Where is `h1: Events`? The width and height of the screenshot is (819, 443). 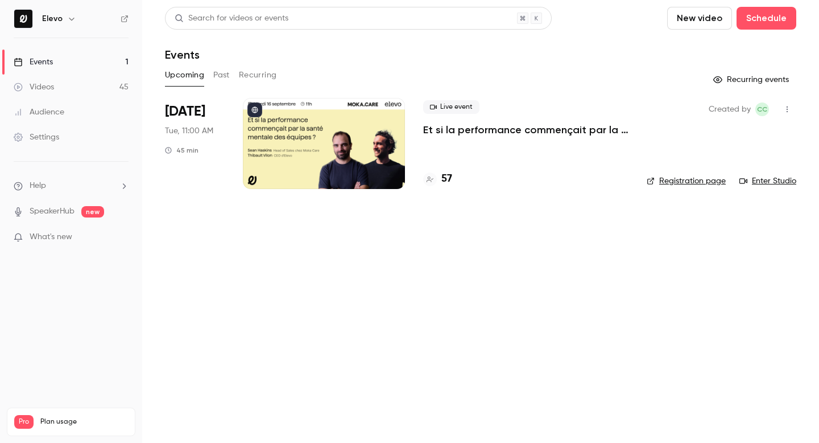
h1: Events is located at coordinates (182, 55).